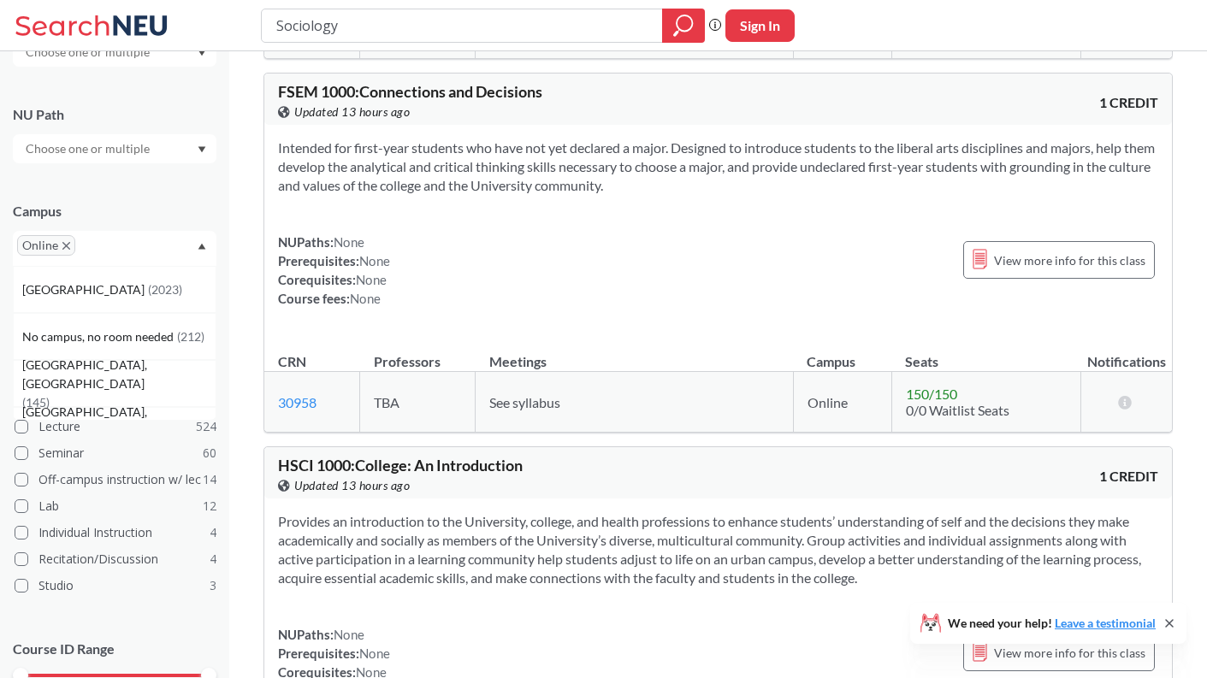 This screenshot has height=678, width=1207. I want to click on p: Course ID Range, so click(115, 649).